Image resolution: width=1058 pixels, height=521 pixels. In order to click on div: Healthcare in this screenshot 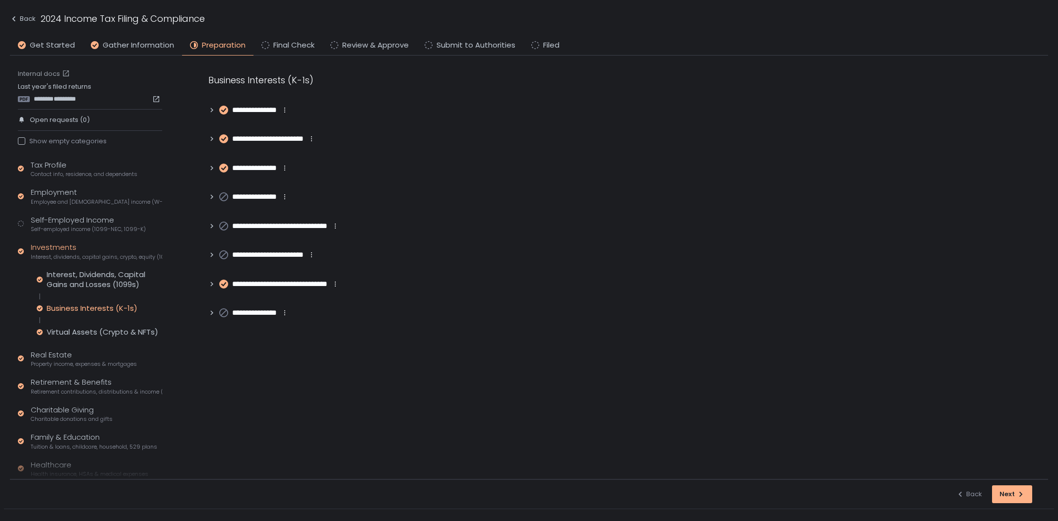, I will do `click(89, 469)`.